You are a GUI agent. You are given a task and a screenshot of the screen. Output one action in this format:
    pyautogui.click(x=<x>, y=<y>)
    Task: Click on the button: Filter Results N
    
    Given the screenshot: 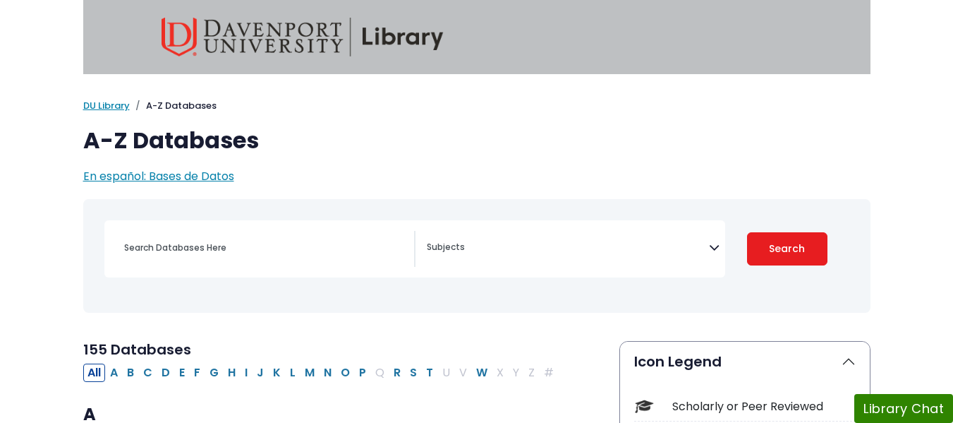 What is the action you would take?
    pyautogui.click(x=327, y=372)
    